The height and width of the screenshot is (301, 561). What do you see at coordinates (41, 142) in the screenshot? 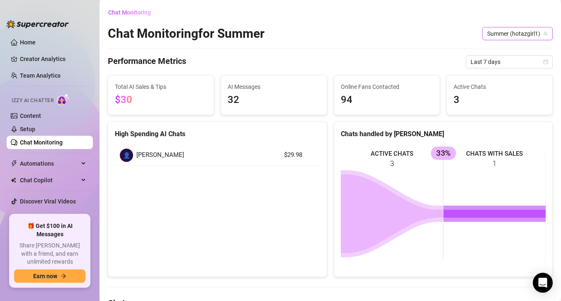
I see `a: Chat Monitoring` at bounding box center [41, 142].